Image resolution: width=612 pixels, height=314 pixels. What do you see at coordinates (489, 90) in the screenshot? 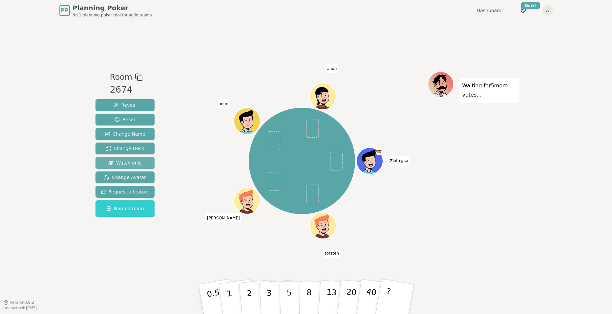
I see `p: Waiting for 5 more votes...` at bounding box center [489, 90].